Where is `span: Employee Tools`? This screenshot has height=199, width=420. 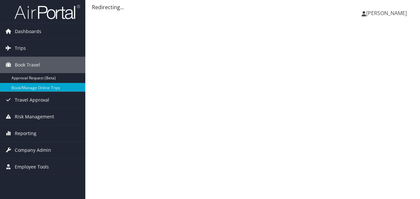 span: Employee Tools is located at coordinates (32, 167).